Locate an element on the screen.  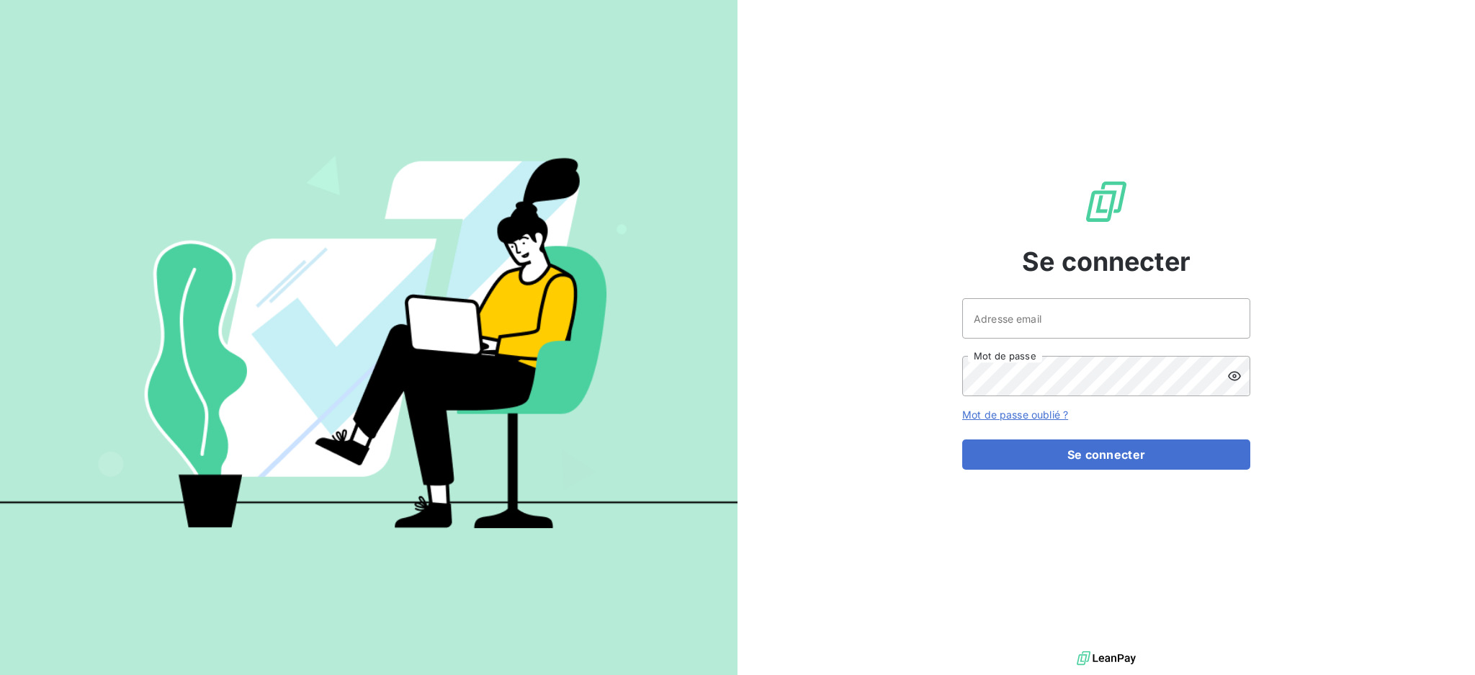
a: Mot de passe oublié ? is located at coordinates (1015, 414).